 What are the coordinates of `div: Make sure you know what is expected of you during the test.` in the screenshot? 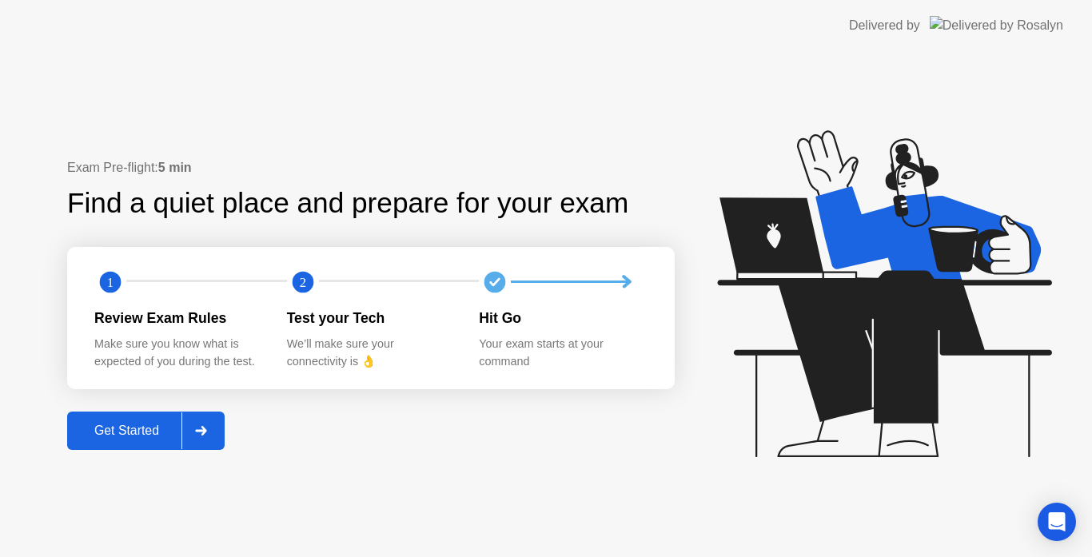 It's located at (177, 353).